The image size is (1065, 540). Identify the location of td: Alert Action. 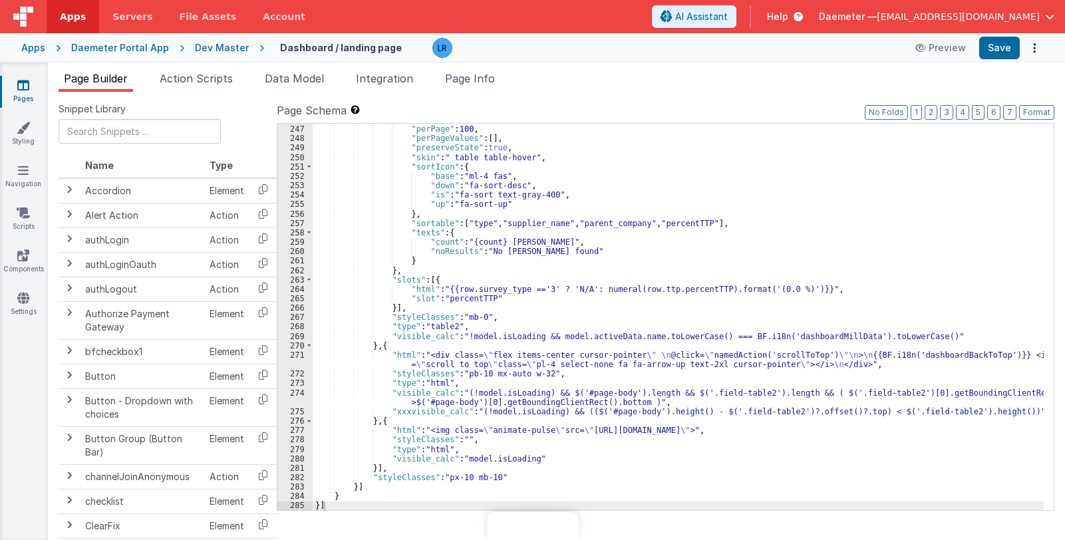
(142, 215).